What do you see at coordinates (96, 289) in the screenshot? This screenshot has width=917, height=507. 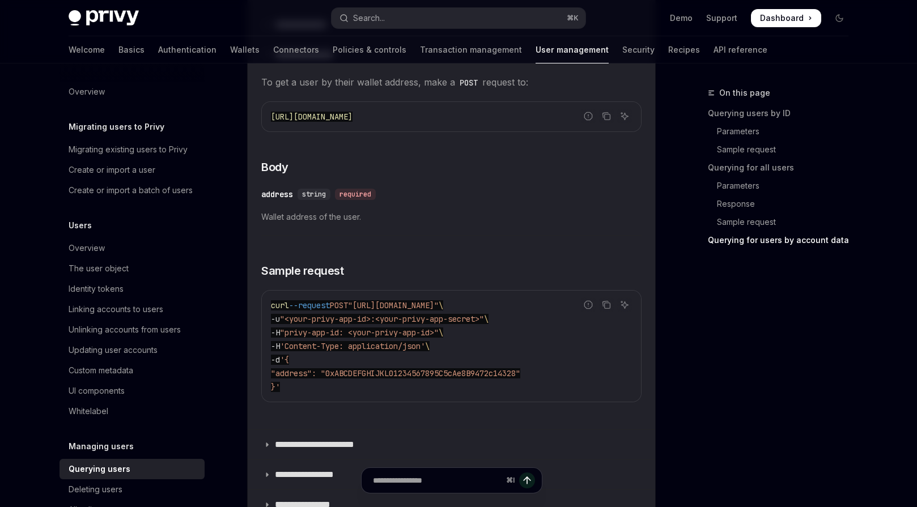 I see `div: Identity tokens` at bounding box center [96, 289].